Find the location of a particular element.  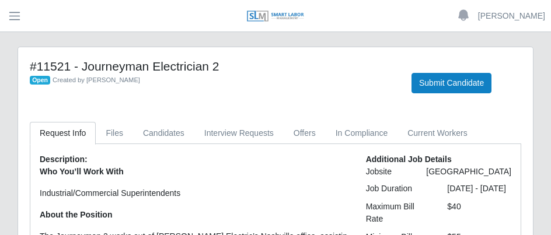

span: Open is located at coordinates (40, 81).